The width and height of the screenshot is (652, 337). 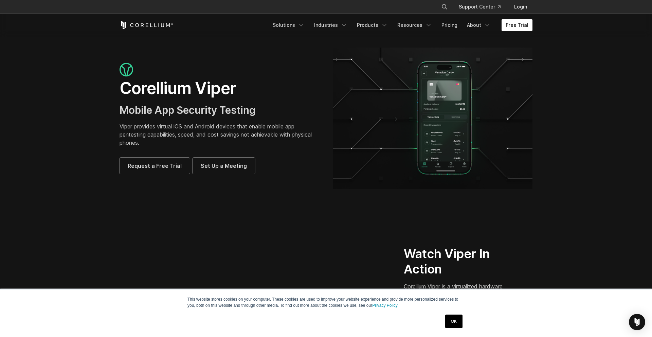 What do you see at coordinates (146, 25) in the screenshot?
I see `a: Corellium Home` at bounding box center [146, 25].